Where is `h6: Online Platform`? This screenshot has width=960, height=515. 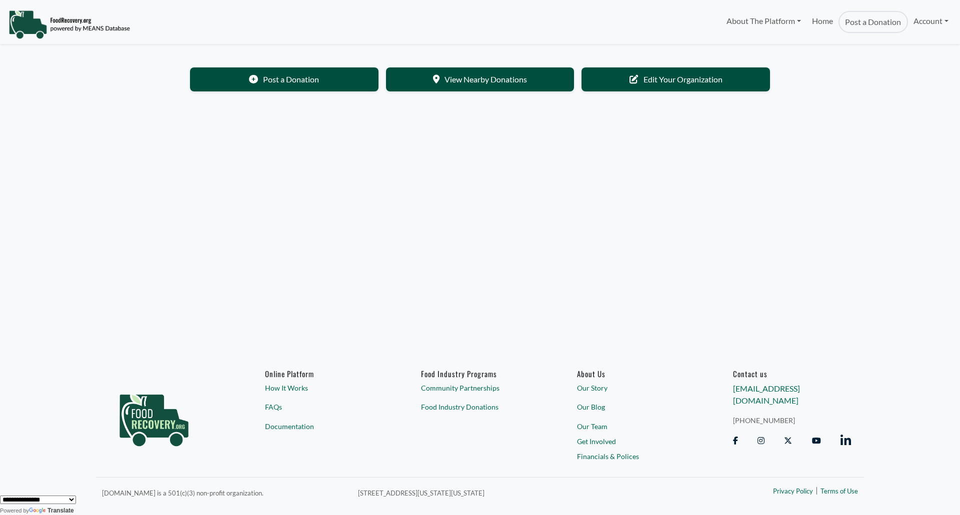 h6: Online Platform is located at coordinates (324, 374).